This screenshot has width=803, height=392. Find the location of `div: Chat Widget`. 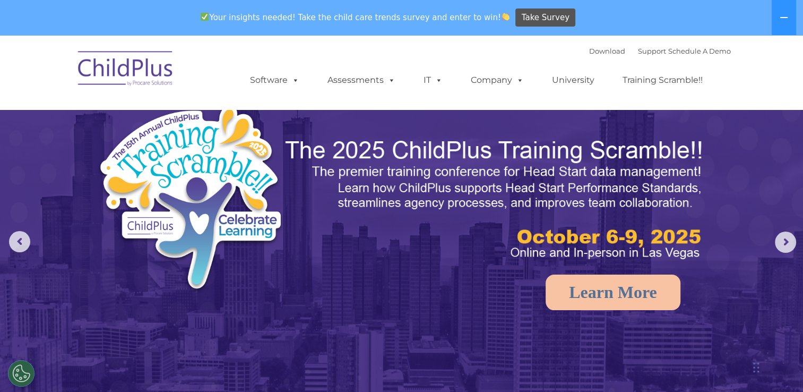

div: Chat Widget is located at coordinates (717, 334).